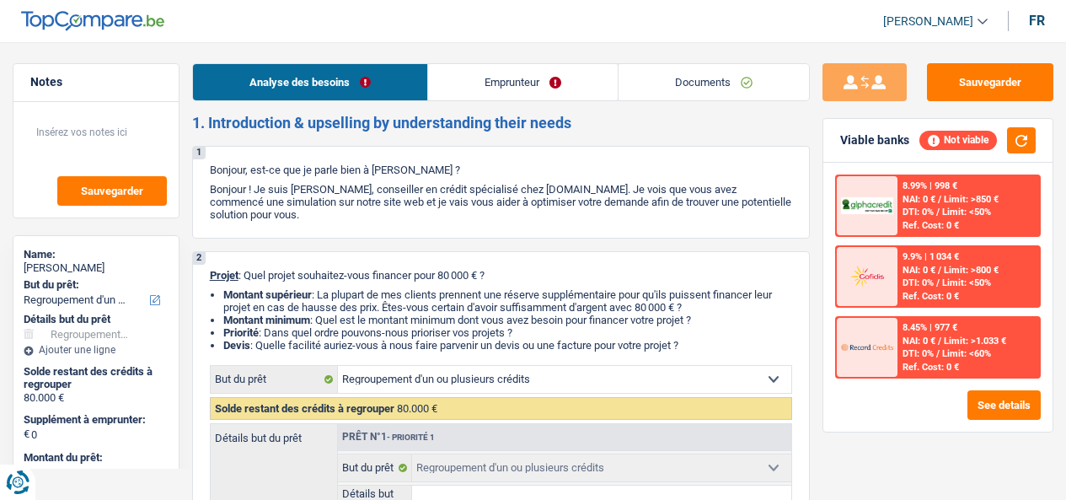  I want to click on strong: Priorité, so click(241, 332).